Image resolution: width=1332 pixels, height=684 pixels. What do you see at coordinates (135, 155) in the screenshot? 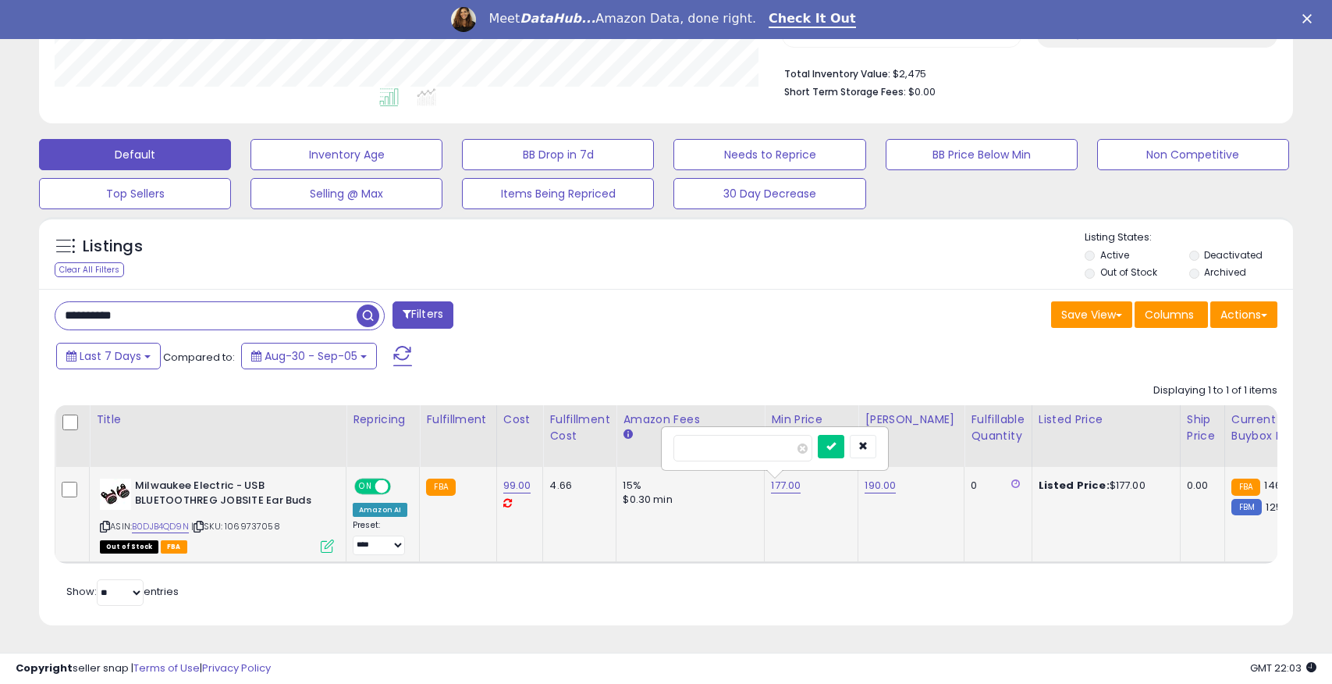
I see `button: Default` at bounding box center [135, 155].